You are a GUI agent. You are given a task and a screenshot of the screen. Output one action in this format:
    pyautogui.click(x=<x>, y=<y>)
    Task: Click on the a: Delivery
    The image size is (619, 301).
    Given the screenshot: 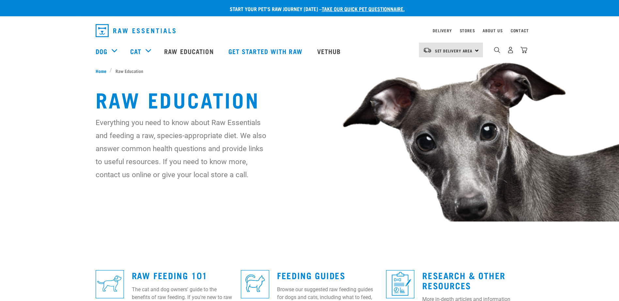 What is the action you would take?
    pyautogui.click(x=442, y=30)
    